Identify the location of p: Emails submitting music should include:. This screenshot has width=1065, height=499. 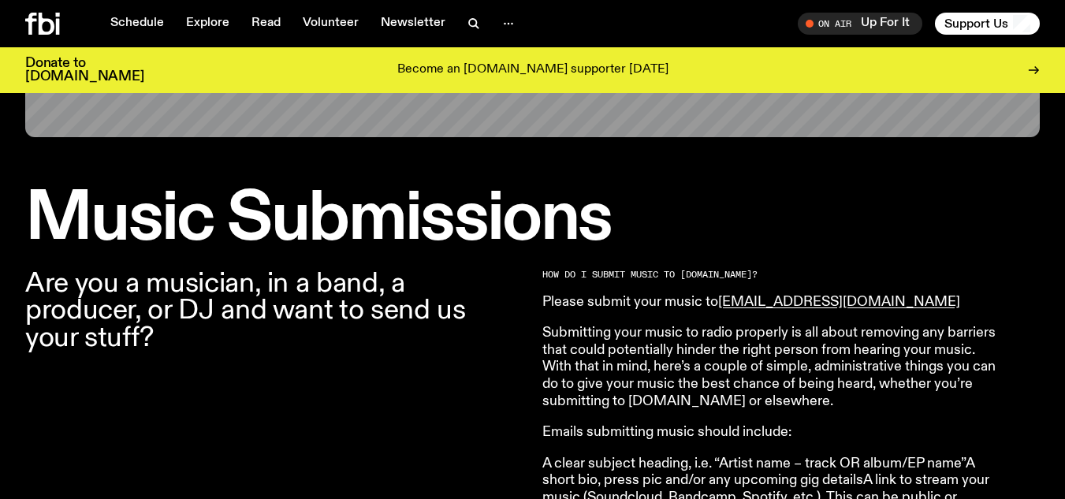
(769, 433).